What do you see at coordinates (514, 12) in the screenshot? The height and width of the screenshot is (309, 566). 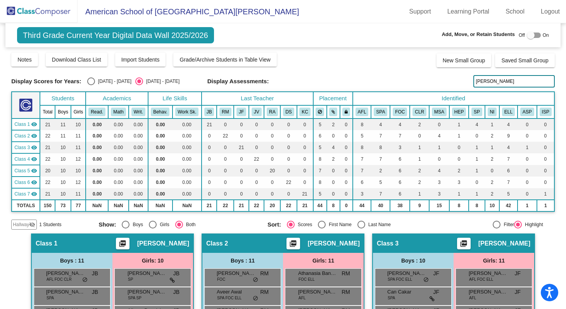 I see `a: School` at bounding box center [514, 12].